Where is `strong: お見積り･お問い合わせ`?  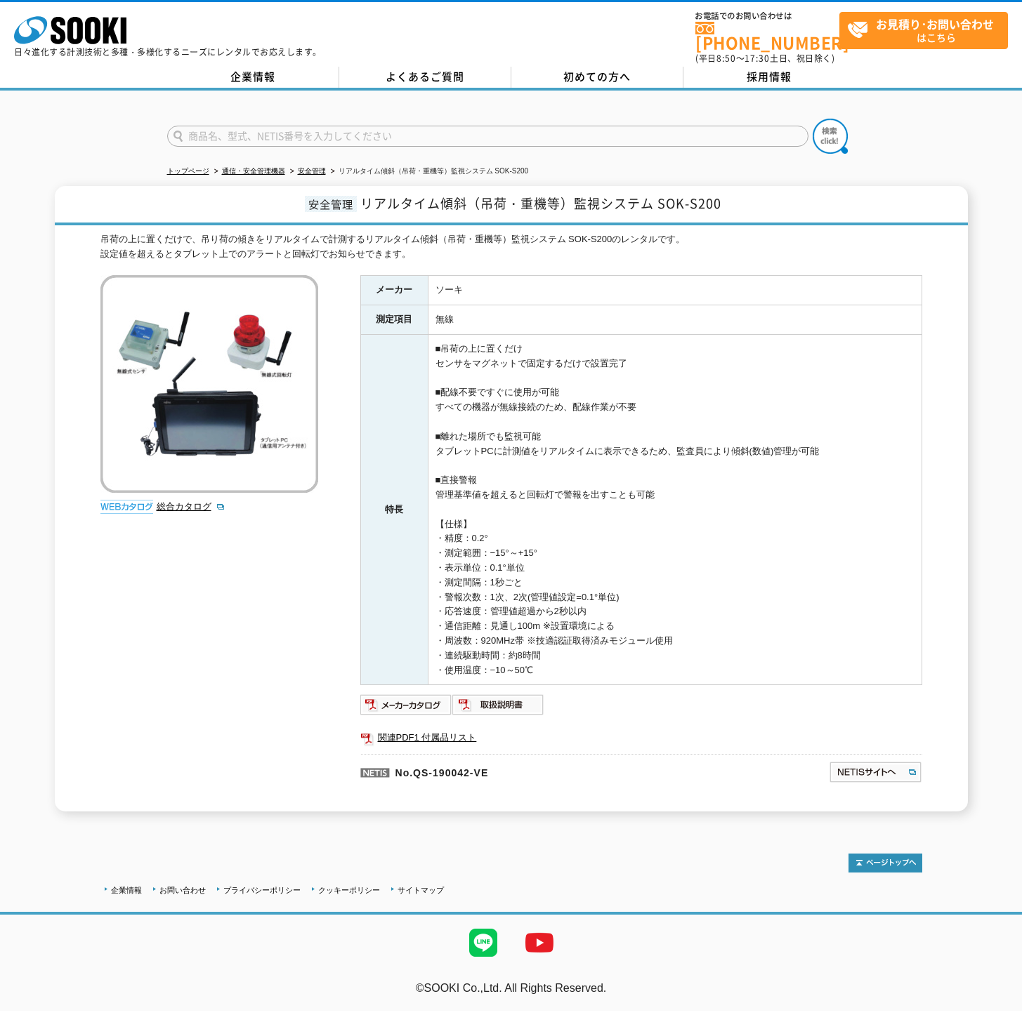 strong: お見積り･お問い合わせ is located at coordinates (935, 24).